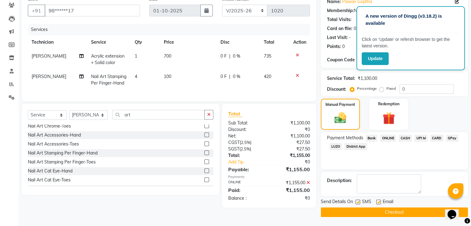 The height and width of the screenshot is (226, 471). Describe the element at coordinates (246, 123) in the screenshot. I see `div: Sub Total:` at that location.